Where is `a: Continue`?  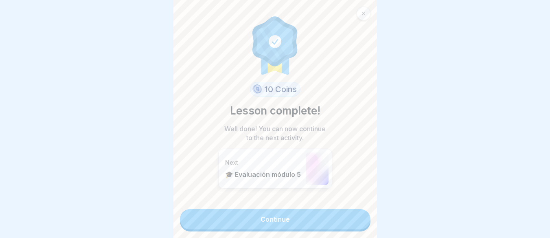 a: Continue is located at coordinates (275, 219).